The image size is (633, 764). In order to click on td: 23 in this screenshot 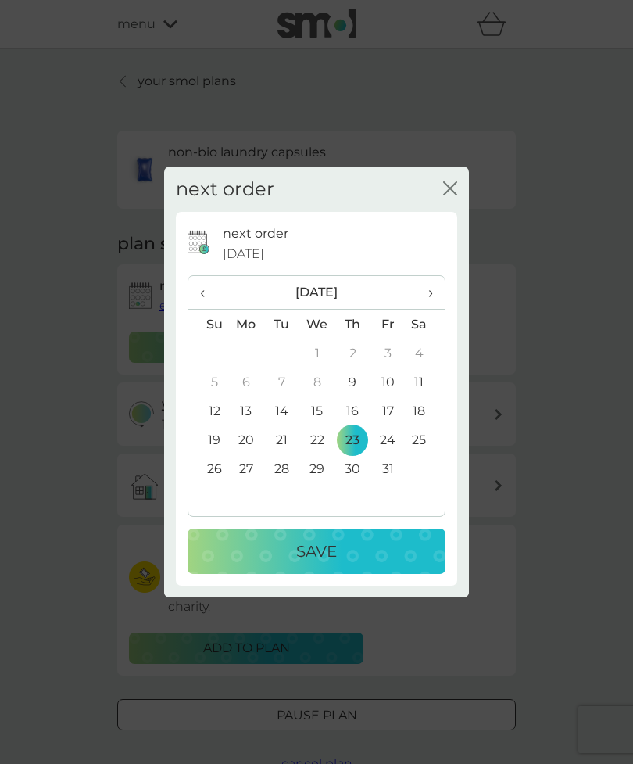, I will do `click(353, 439)`.